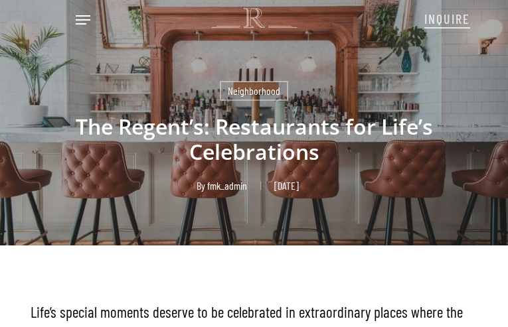 The height and width of the screenshot is (327, 508). I want to click on a: Navigation Menu, so click(83, 20).